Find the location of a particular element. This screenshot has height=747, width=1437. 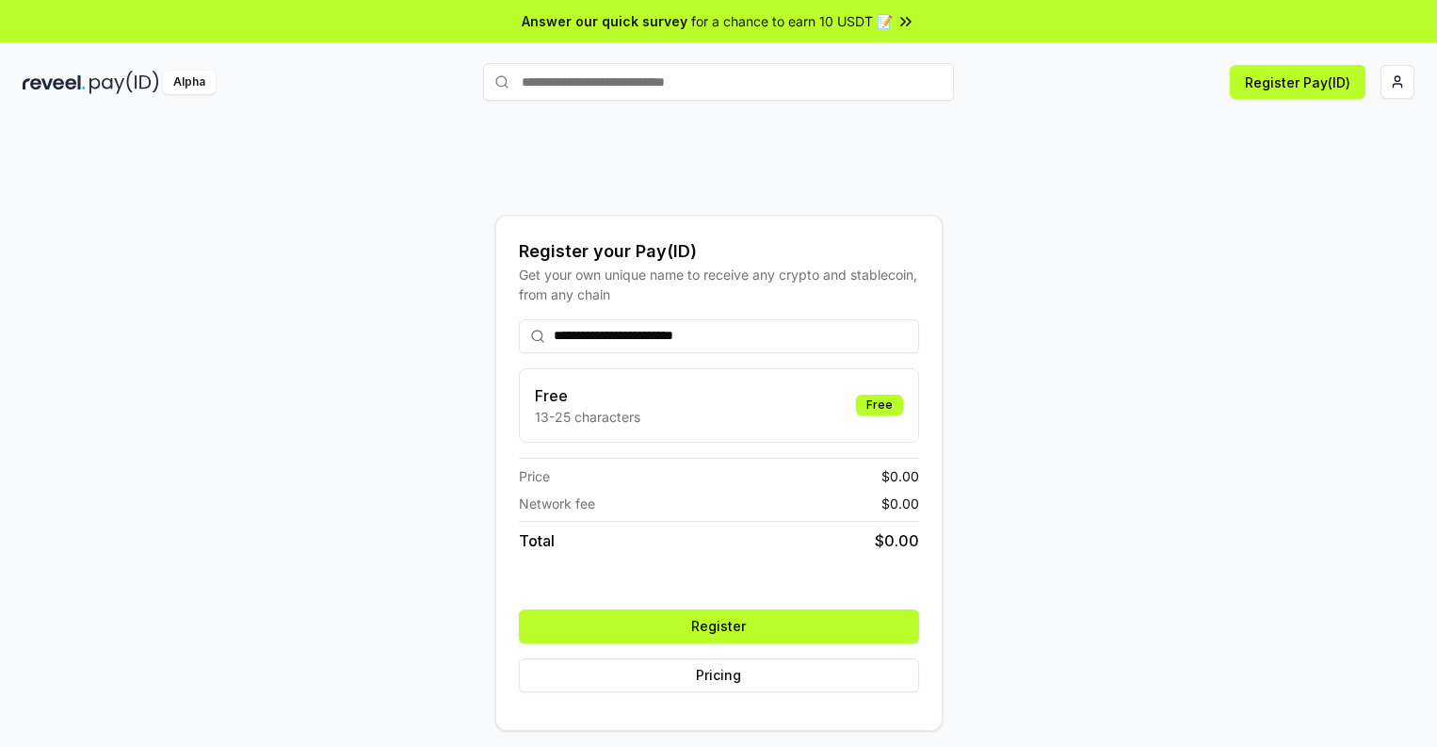

p: 13-25 characters is located at coordinates (588, 416).